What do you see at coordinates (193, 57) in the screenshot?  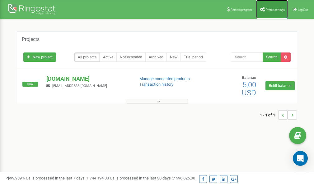 I see `a: Trial period` at bounding box center [193, 57].